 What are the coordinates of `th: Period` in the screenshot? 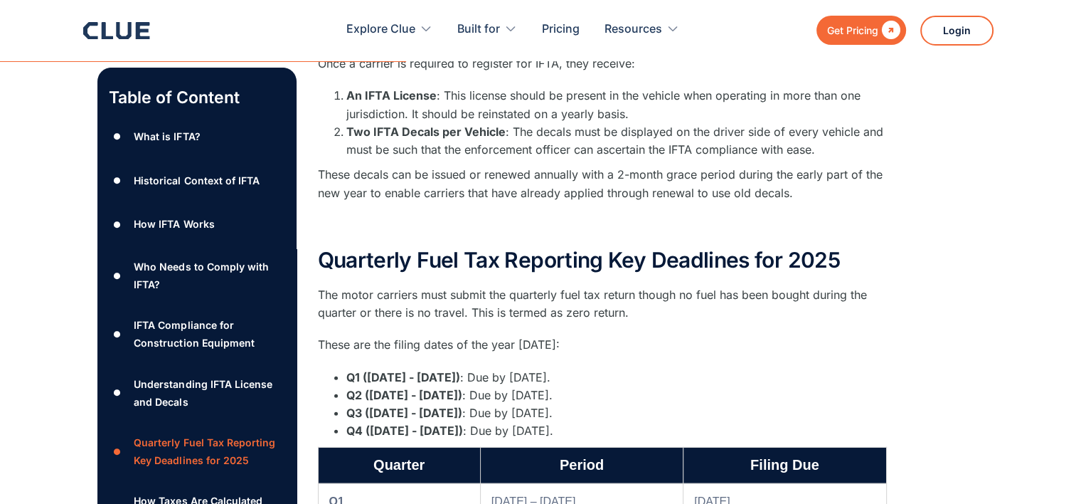 It's located at (581, 465).